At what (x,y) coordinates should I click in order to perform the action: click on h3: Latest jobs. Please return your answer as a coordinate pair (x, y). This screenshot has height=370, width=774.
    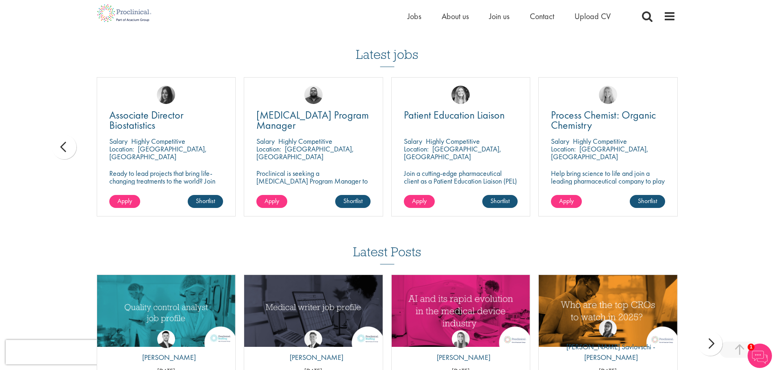
    Looking at the image, I should click on (387, 47).